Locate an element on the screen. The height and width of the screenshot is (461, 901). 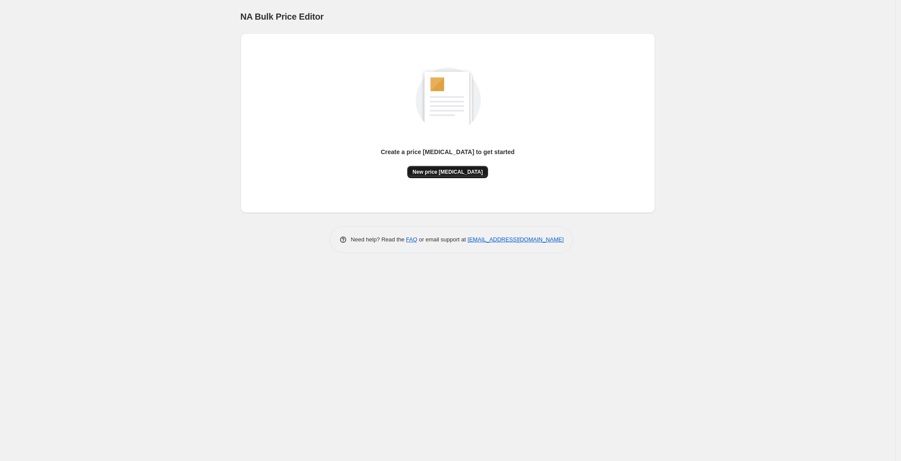
a: FAQ is located at coordinates (411, 239).